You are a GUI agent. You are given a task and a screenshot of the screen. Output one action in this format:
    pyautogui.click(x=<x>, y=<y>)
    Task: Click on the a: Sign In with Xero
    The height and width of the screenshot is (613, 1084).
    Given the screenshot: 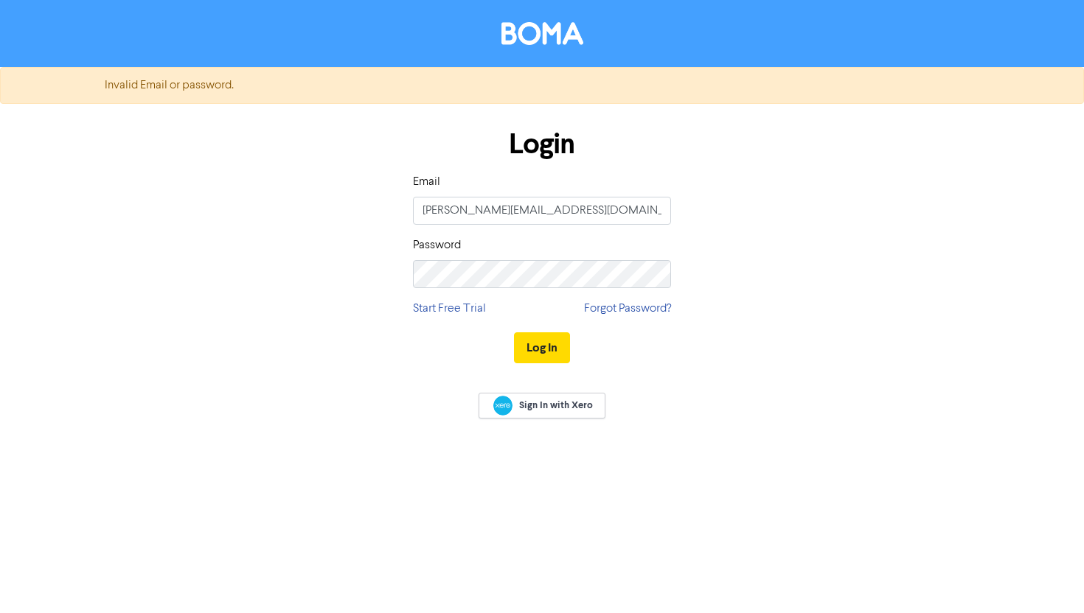 What is the action you would take?
    pyautogui.click(x=542, y=405)
    